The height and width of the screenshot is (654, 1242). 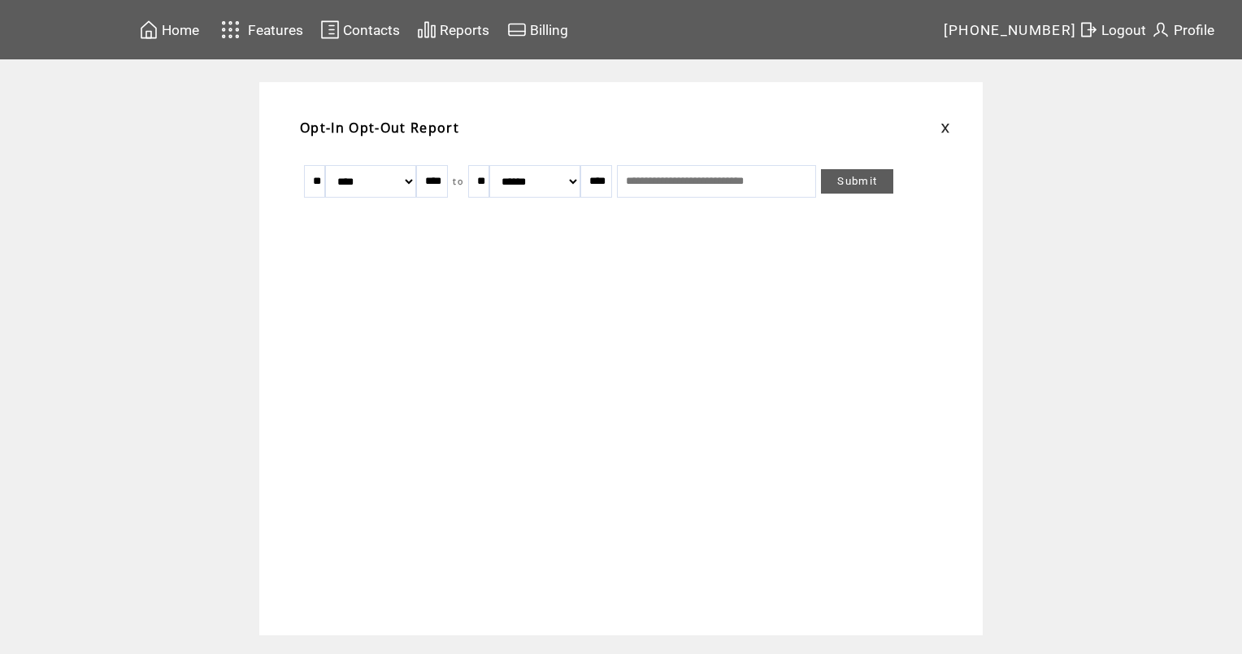 What do you see at coordinates (857, 181) in the screenshot?
I see `a: Submit` at bounding box center [857, 181].